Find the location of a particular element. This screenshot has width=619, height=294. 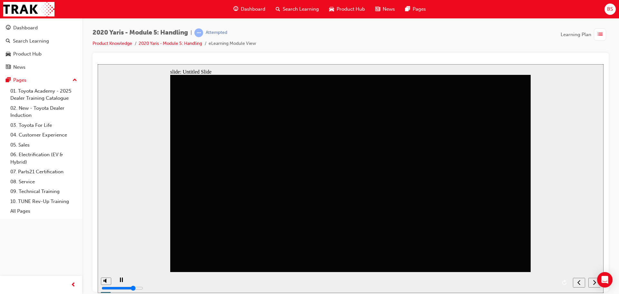

a: car-iconProduct Hub is located at coordinates (347, 9).